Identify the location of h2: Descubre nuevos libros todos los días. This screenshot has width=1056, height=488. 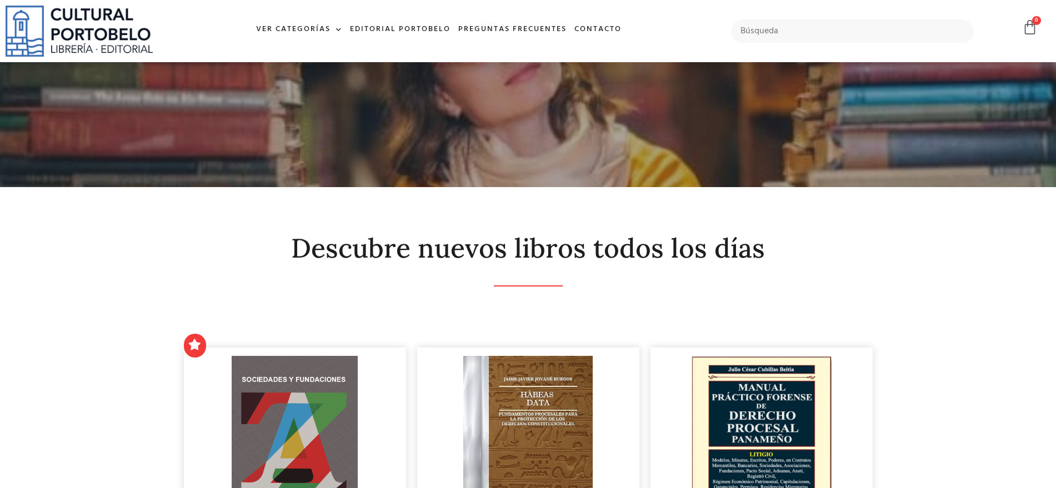
(528, 248).